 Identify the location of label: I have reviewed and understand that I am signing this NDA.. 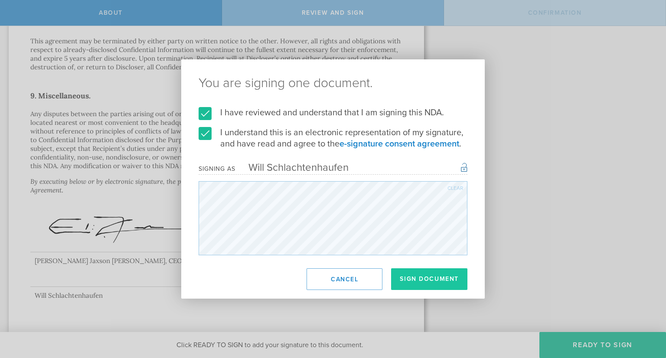
(333, 113).